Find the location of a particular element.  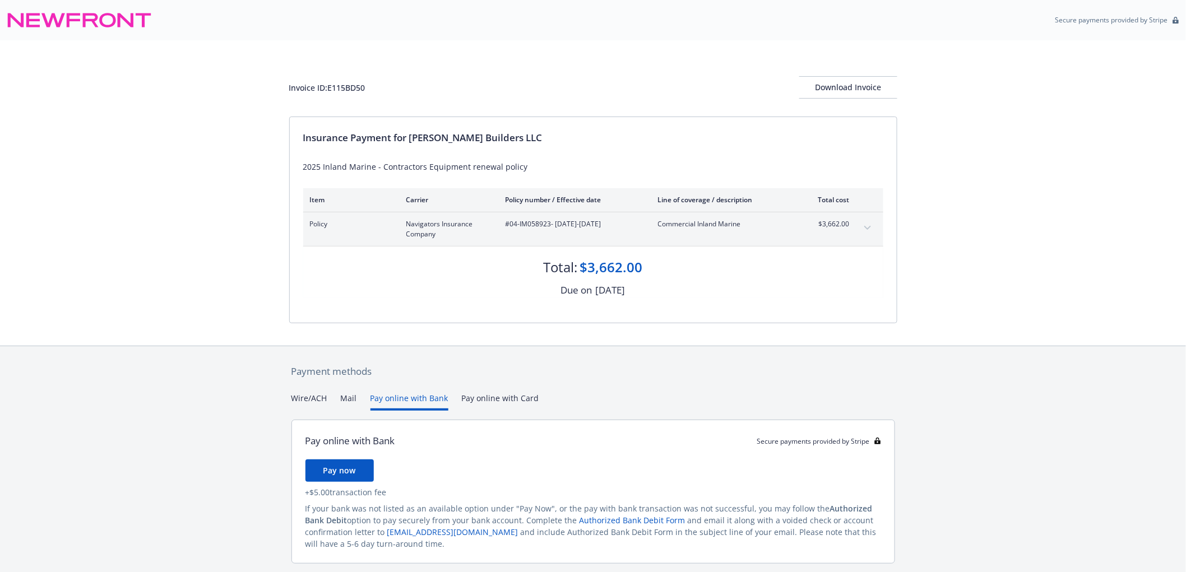

button: Pay online with Bank is located at coordinates (409, 401).